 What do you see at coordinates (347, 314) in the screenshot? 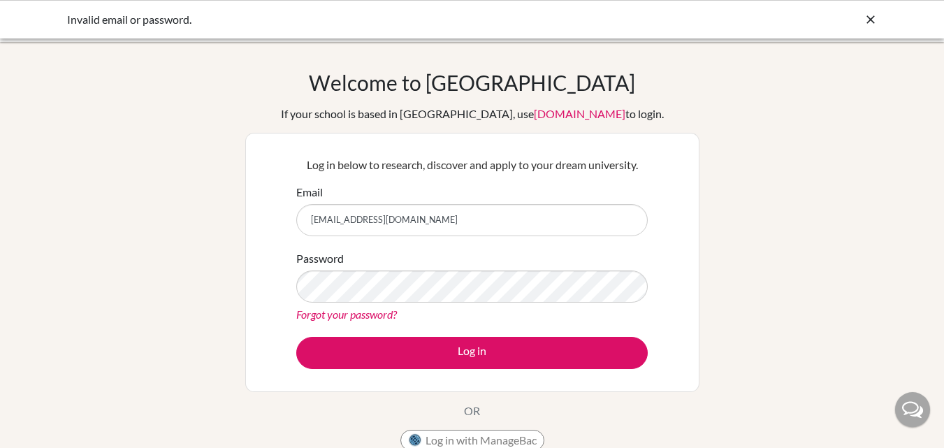
I see `a: Forgot your password?` at bounding box center [347, 314].